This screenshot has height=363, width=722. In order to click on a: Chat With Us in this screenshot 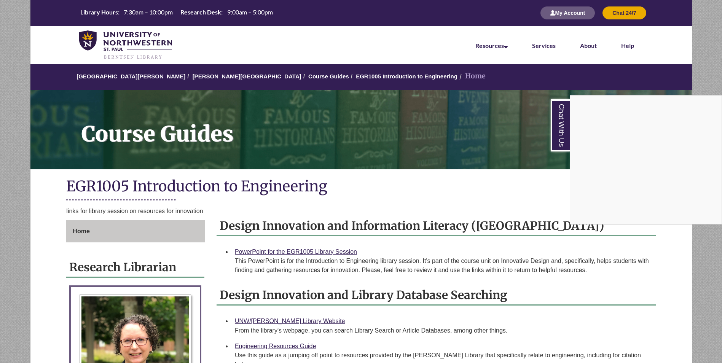, I will do `click(560, 125)`.